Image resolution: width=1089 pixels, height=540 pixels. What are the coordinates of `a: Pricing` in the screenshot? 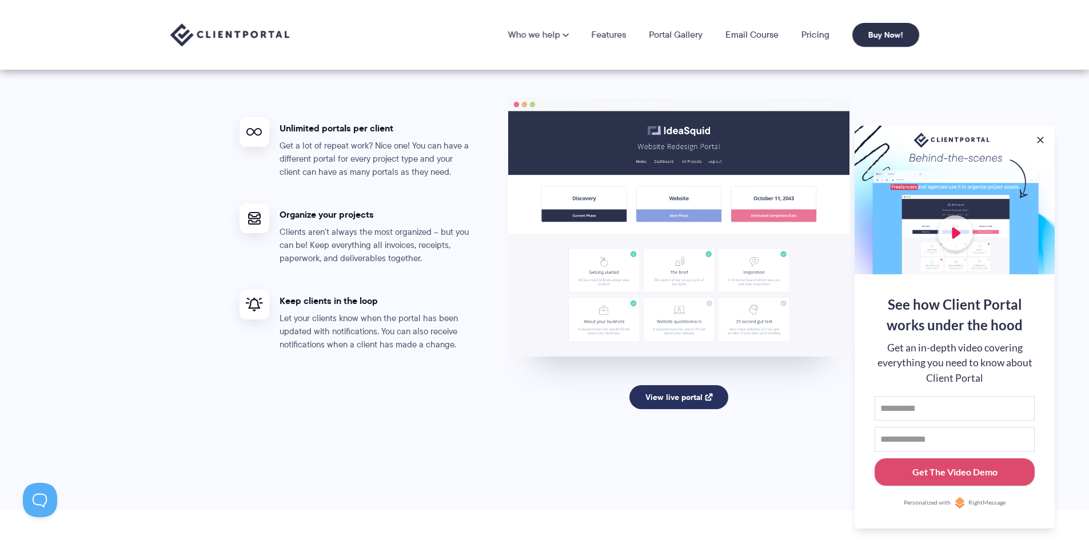 It's located at (815, 35).